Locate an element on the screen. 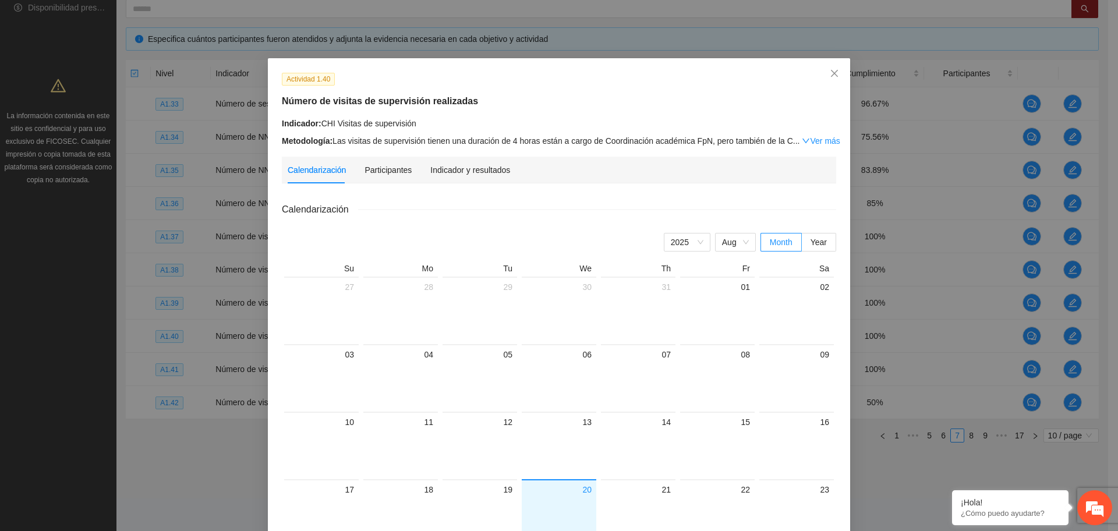 This screenshot has width=1118, height=531. div: 28 is located at coordinates (400, 287).